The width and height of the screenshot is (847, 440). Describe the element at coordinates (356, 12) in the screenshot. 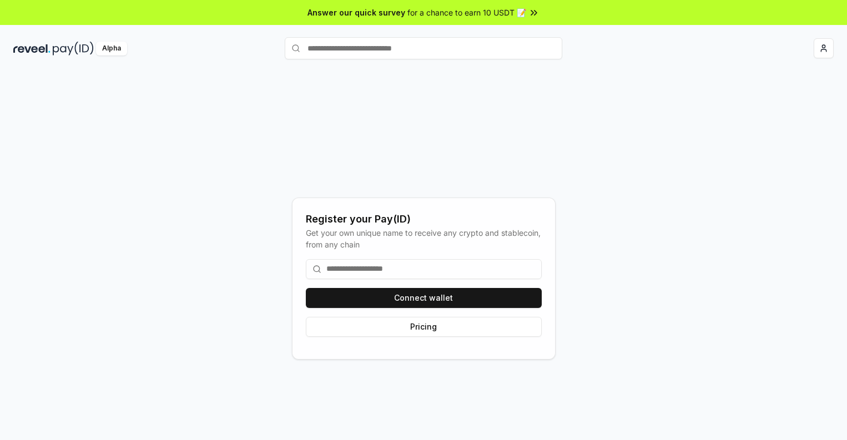

I see `span: Answer our quick survey` at that location.